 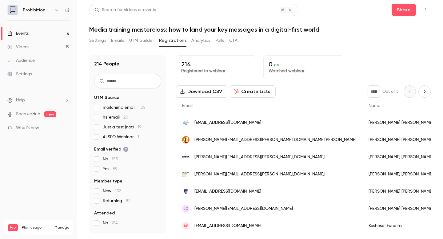 I want to click on span: new, so click(x=50, y=114).